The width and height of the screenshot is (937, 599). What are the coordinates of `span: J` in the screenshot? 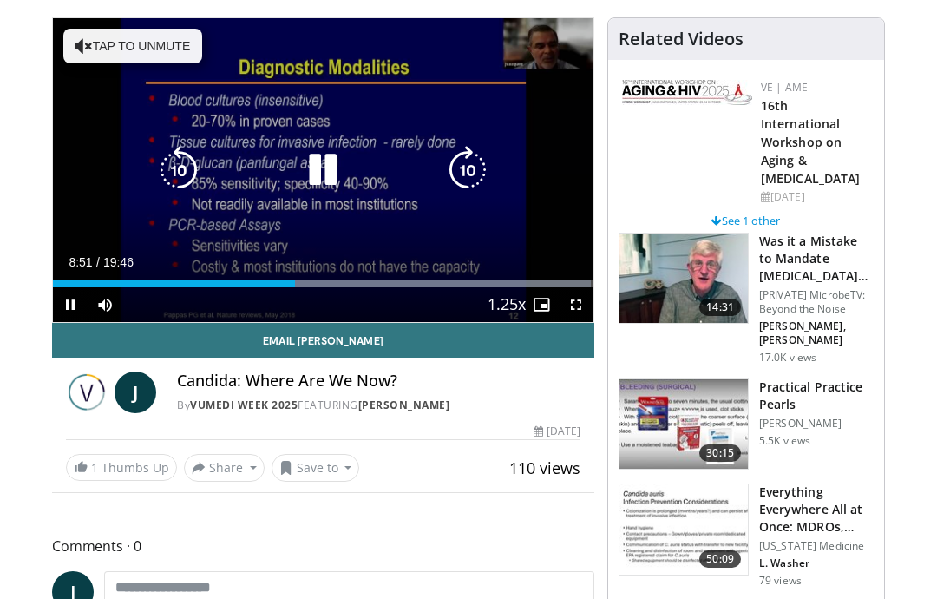 It's located at (135, 392).